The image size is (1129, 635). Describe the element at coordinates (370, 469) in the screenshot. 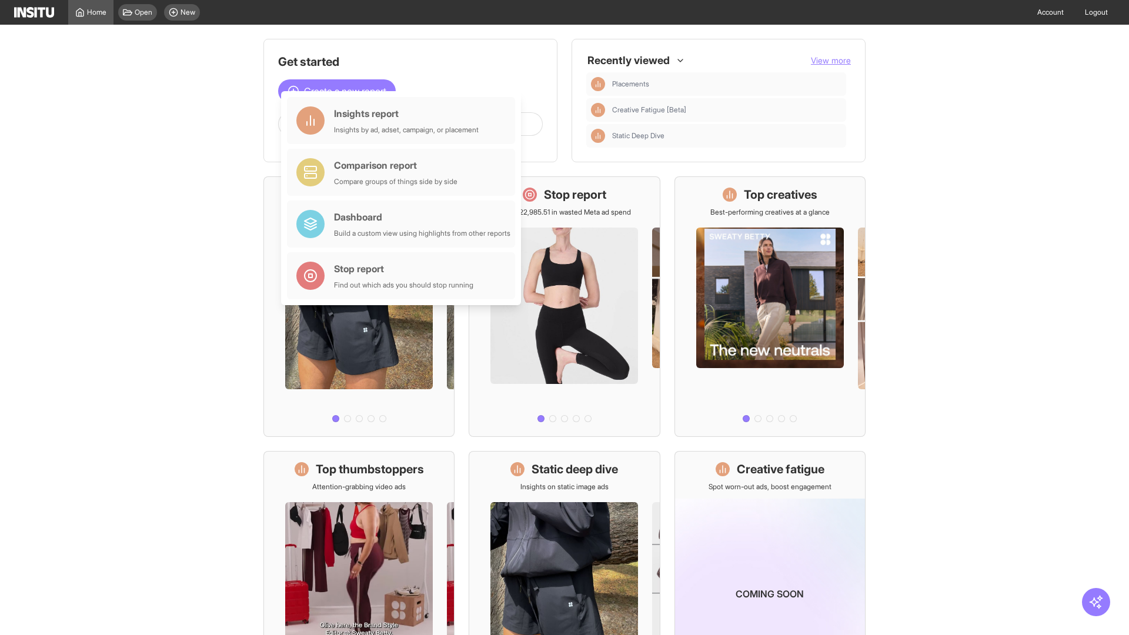

I see `h1: Top thumbstoppers` at that location.